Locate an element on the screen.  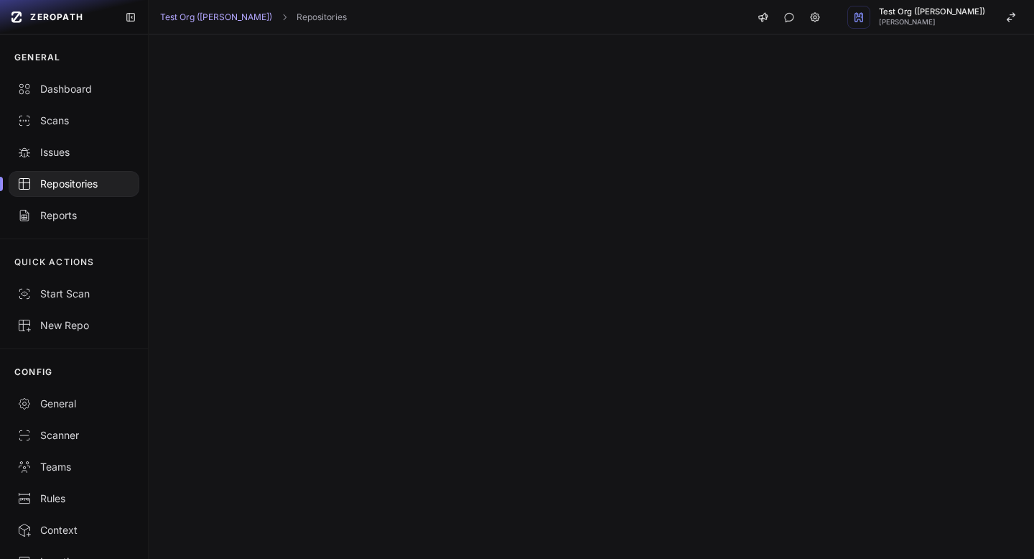
div: Repositories is located at coordinates (74, 184).